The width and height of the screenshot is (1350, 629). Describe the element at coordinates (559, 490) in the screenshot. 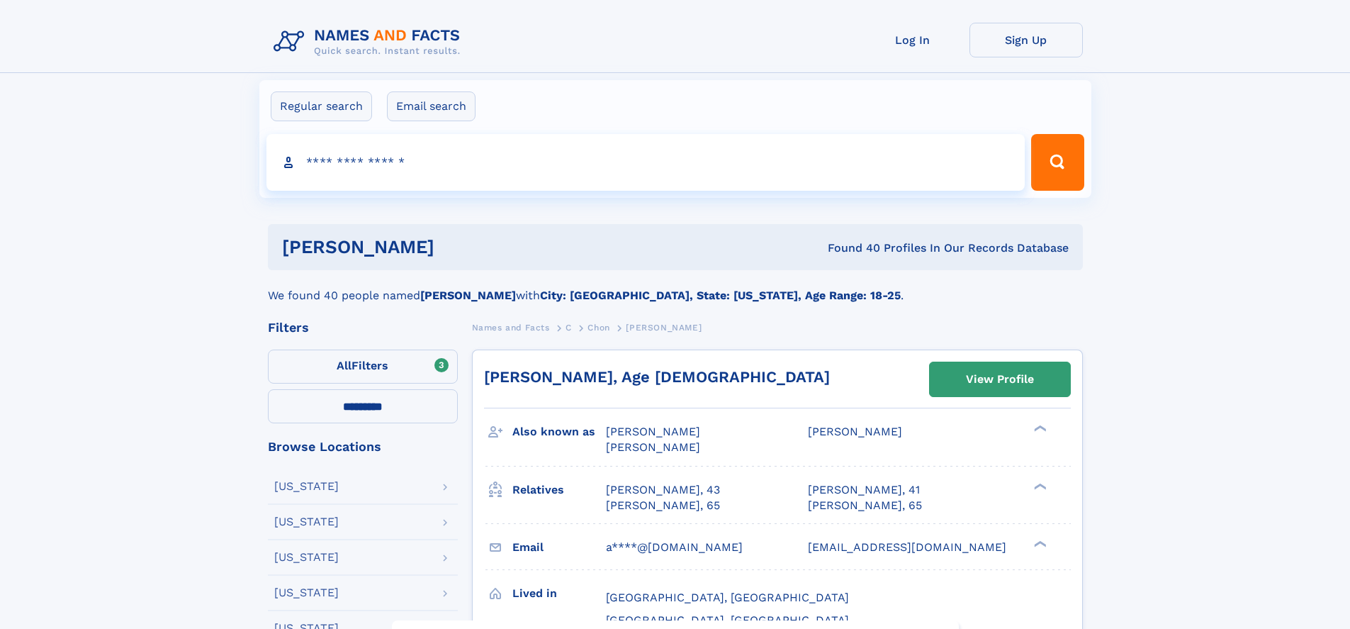

I see `h3: Relatives` at that location.